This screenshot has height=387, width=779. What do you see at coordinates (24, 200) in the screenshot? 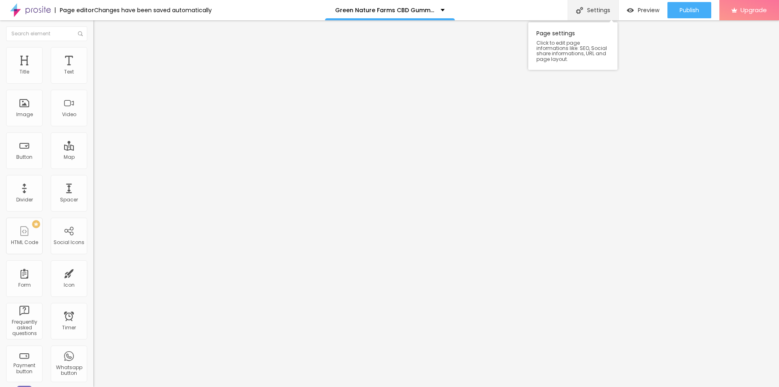
I see `div: Divider` at bounding box center [24, 200].